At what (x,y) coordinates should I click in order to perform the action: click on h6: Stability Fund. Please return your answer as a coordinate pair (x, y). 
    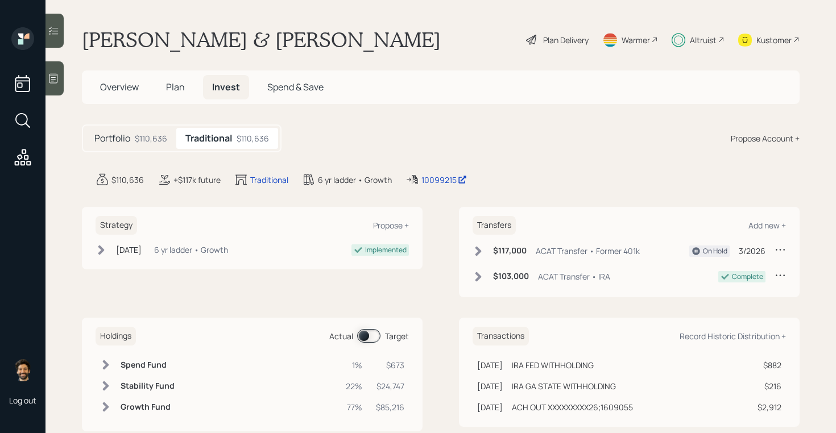
    Looking at the image, I should click on (147, 386).